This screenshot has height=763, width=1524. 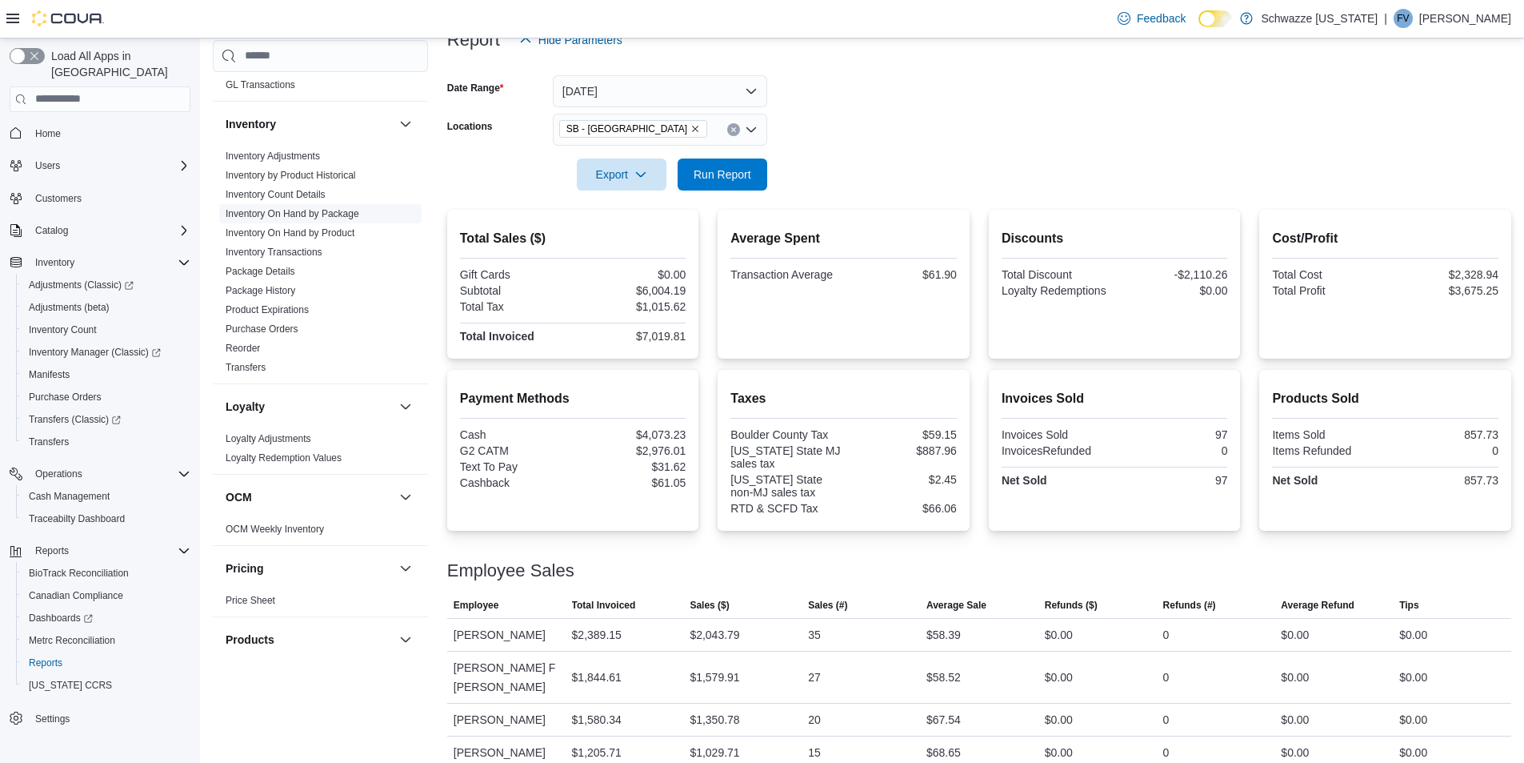 What do you see at coordinates (597, 677) in the screenshot?
I see `div: $1,844.61` at bounding box center [597, 677].